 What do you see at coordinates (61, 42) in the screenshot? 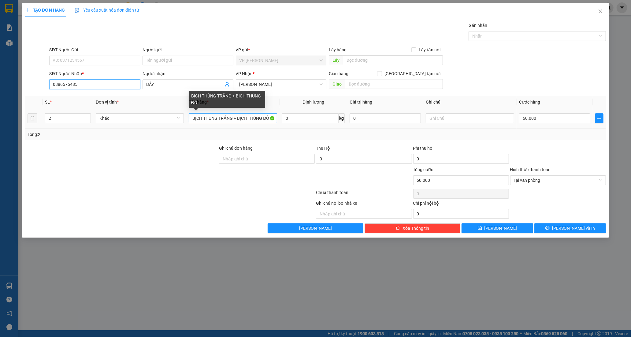
I see `span: CC` at bounding box center [61, 42].